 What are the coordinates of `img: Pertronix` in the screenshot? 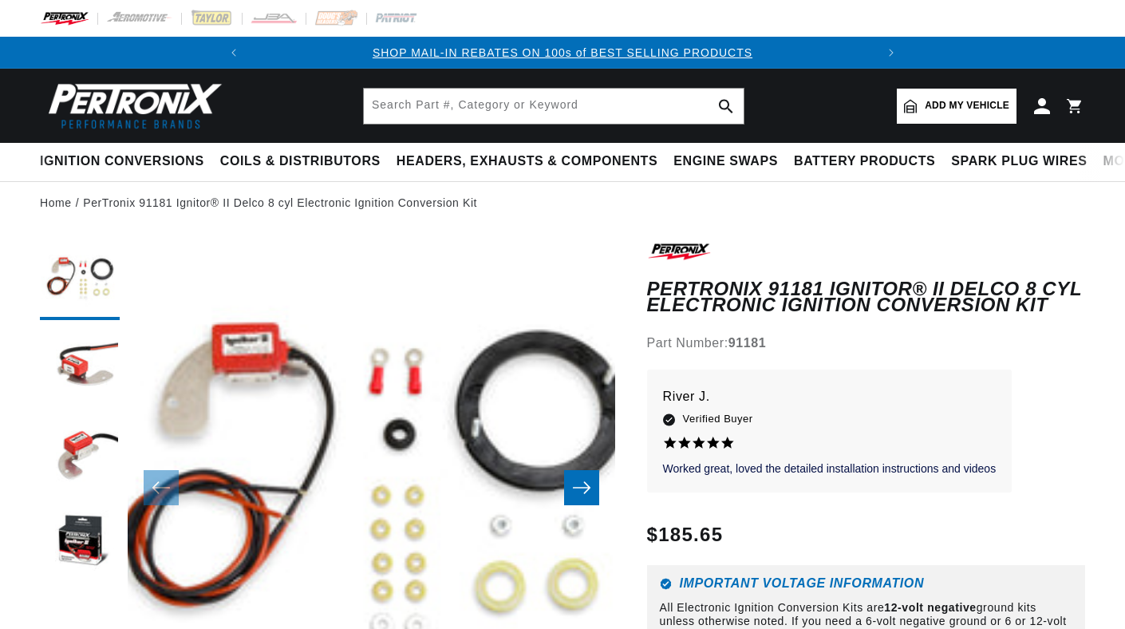 It's located at (132, 105).